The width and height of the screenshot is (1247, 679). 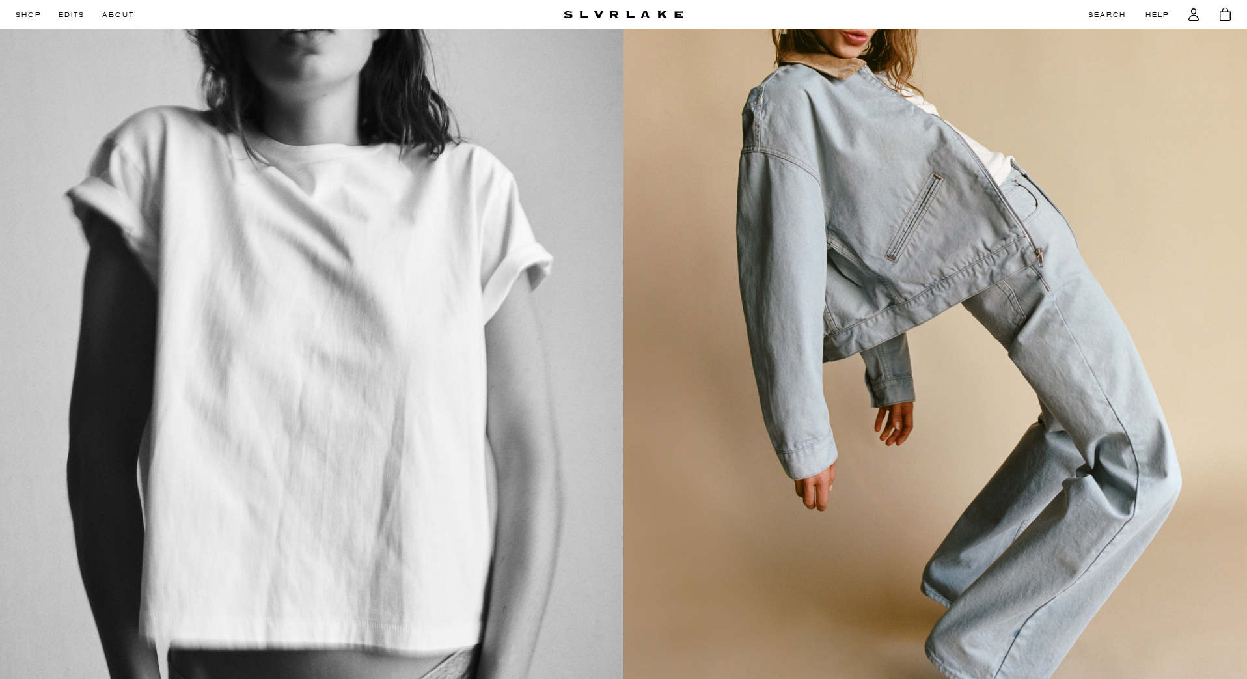 What do you see at coordinates (1107, 16) in the screenshot?
I see `span: Search` at bounding box center [1107, 16].